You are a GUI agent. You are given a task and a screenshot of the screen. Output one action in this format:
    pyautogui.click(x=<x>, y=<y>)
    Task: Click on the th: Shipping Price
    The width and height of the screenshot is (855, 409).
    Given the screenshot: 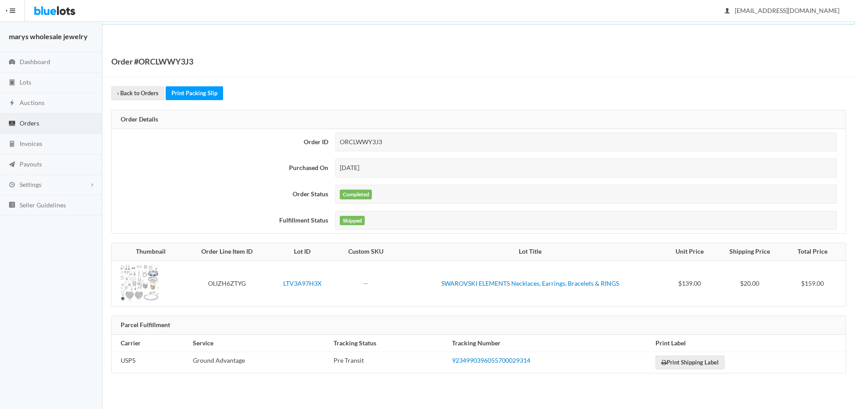 What is the action you would take?
    pyautogui.click(x=749, y=252)
    